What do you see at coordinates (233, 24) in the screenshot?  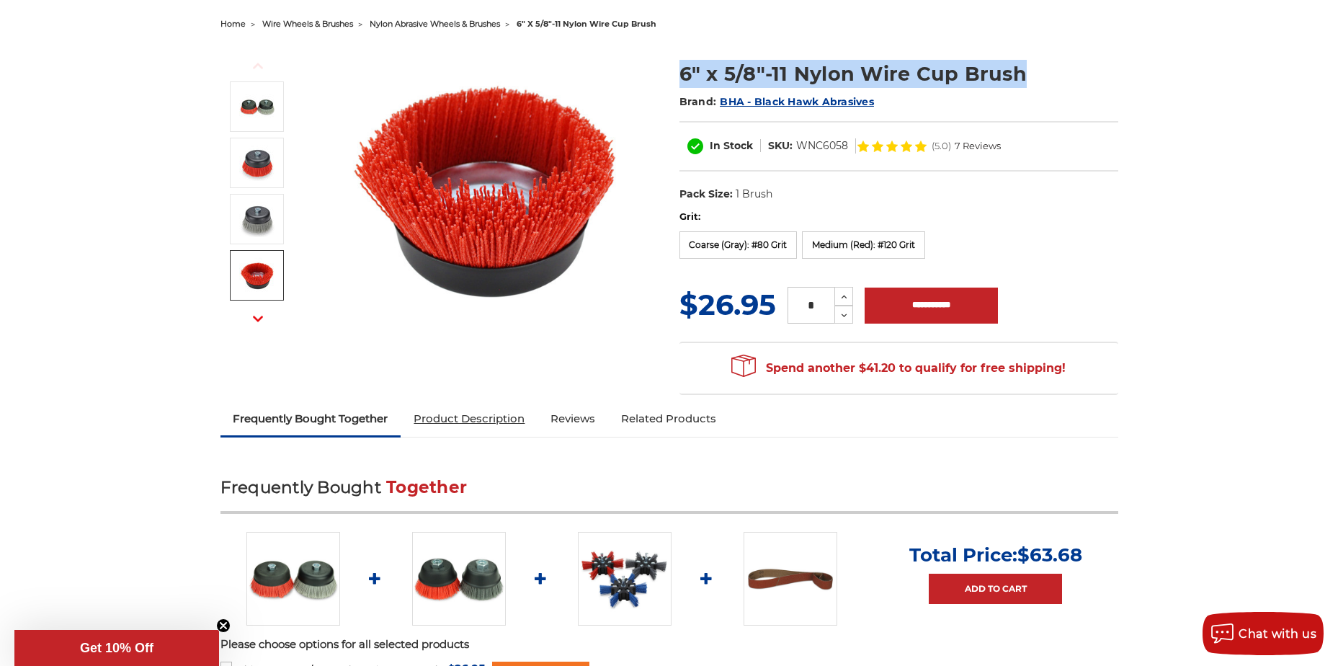 I see `a: home` at bounding box center [233, 24].